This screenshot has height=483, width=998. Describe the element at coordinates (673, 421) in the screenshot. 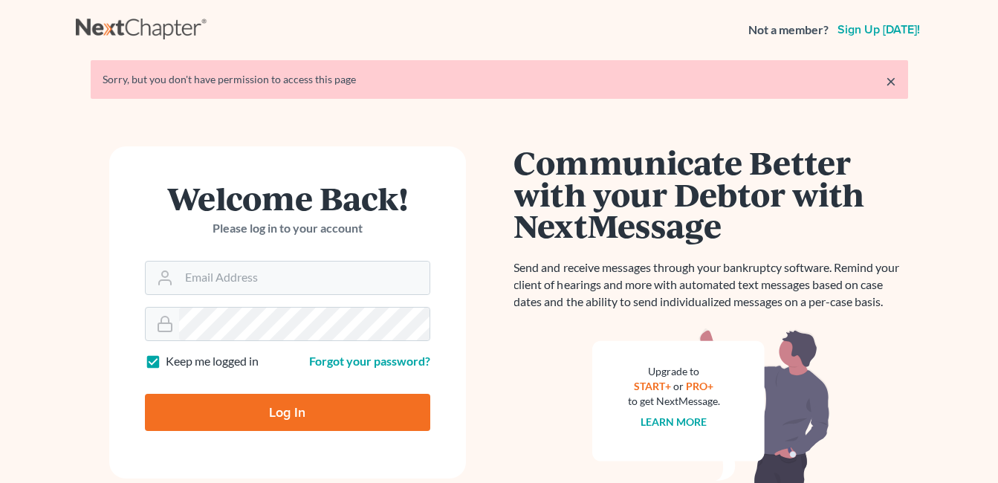

I see `a: Learn more` at that location.